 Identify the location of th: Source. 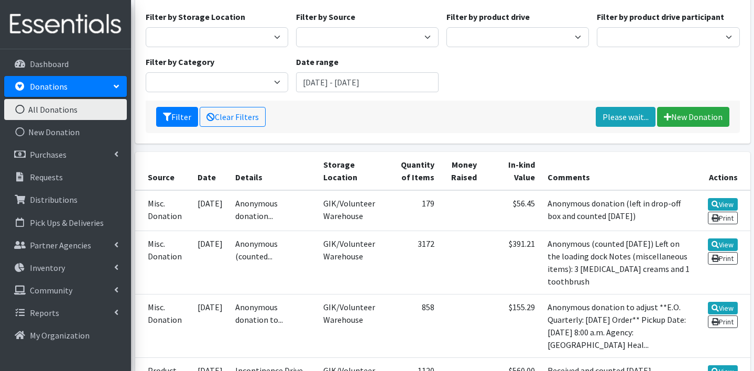
(163, 171).